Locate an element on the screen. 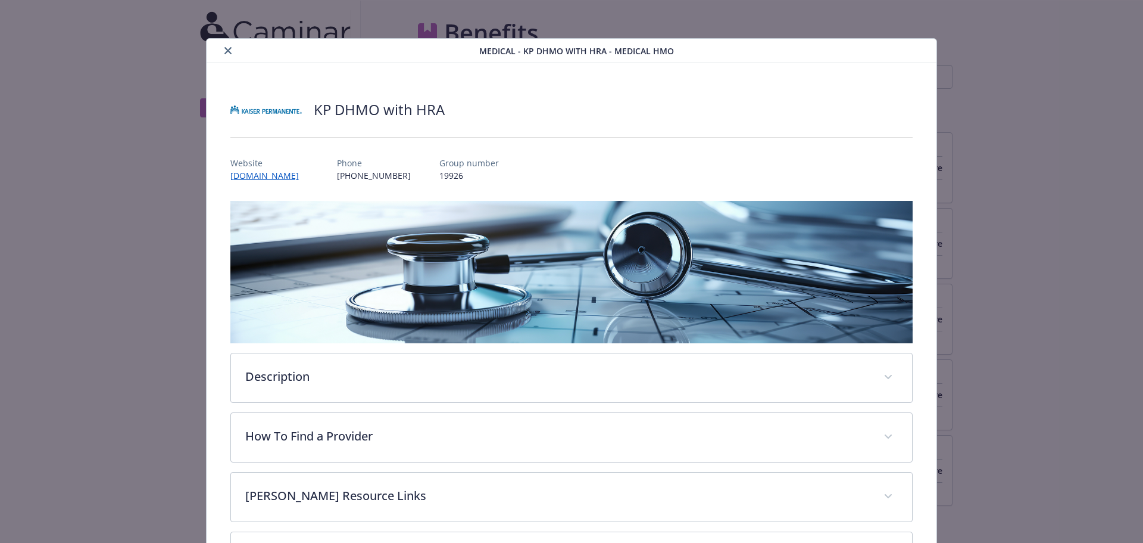 The height and width of the screenshot is (543, 1143). p: How To Find a Provider is located at coordinates (557, 436).